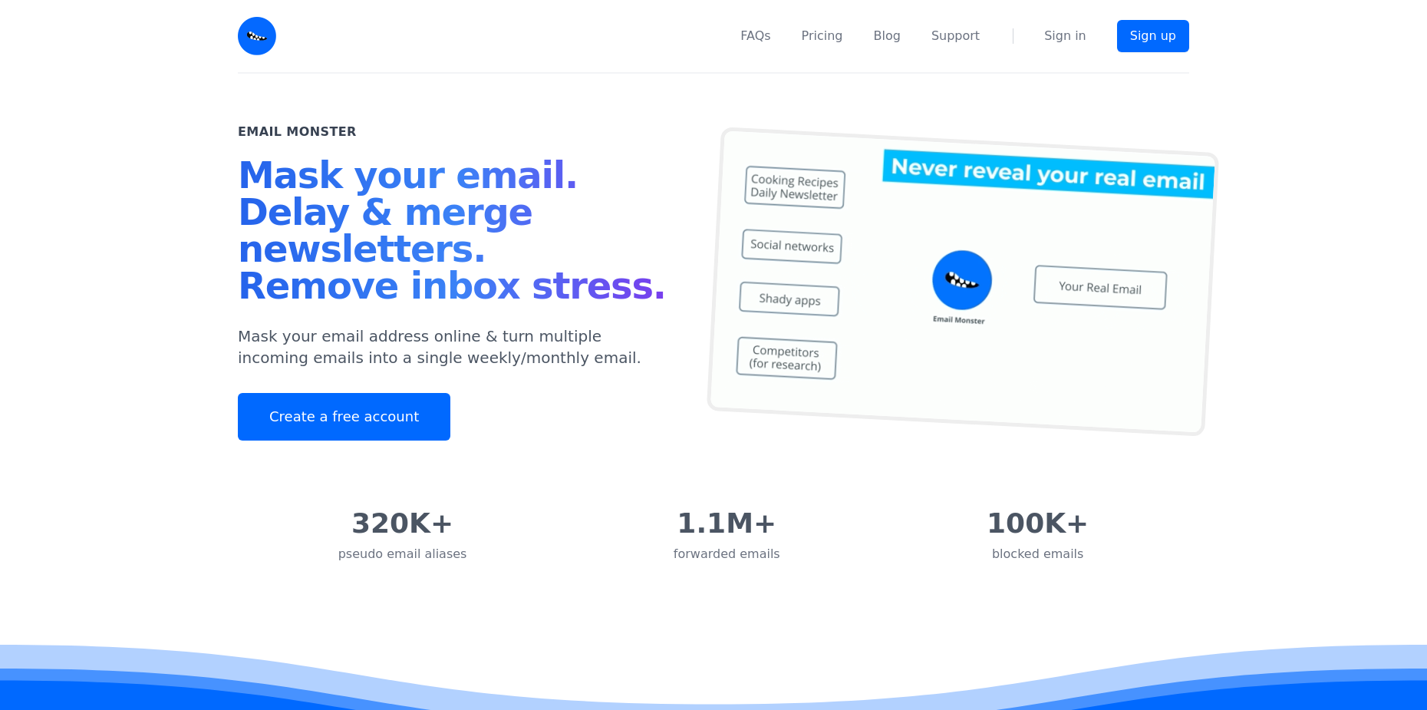  I want to click on a: Create a free account, so click(344, 417).